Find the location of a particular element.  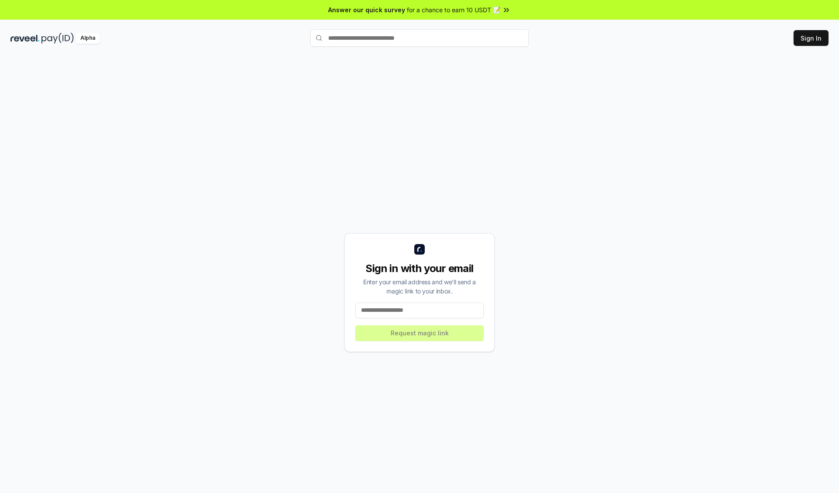

span: for a chance to earn 10 USDT 📝 is located at coordinates (453, 10).